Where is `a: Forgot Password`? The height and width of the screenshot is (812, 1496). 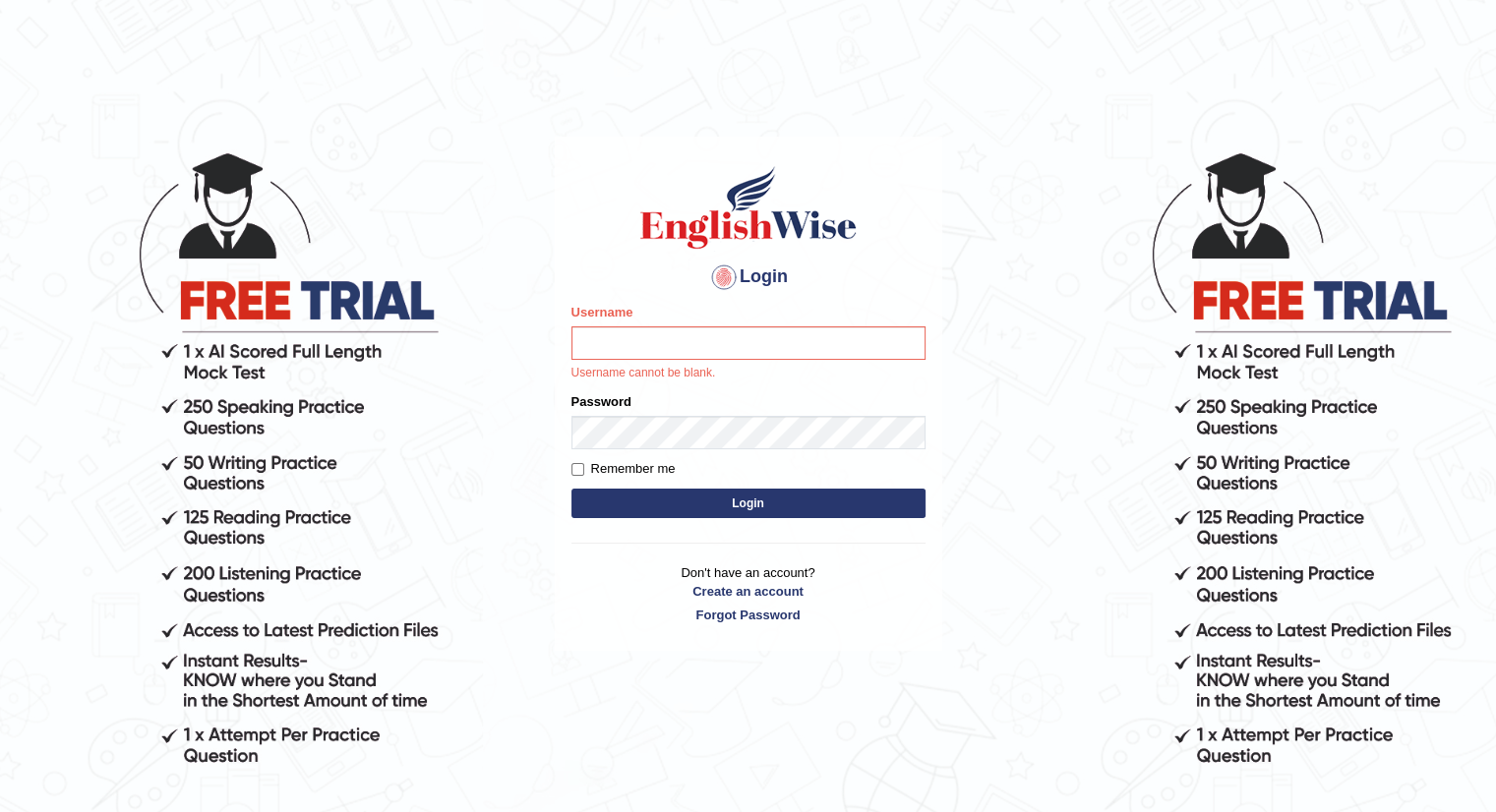
a: Forgot Password is located at coordinates (748, 615).